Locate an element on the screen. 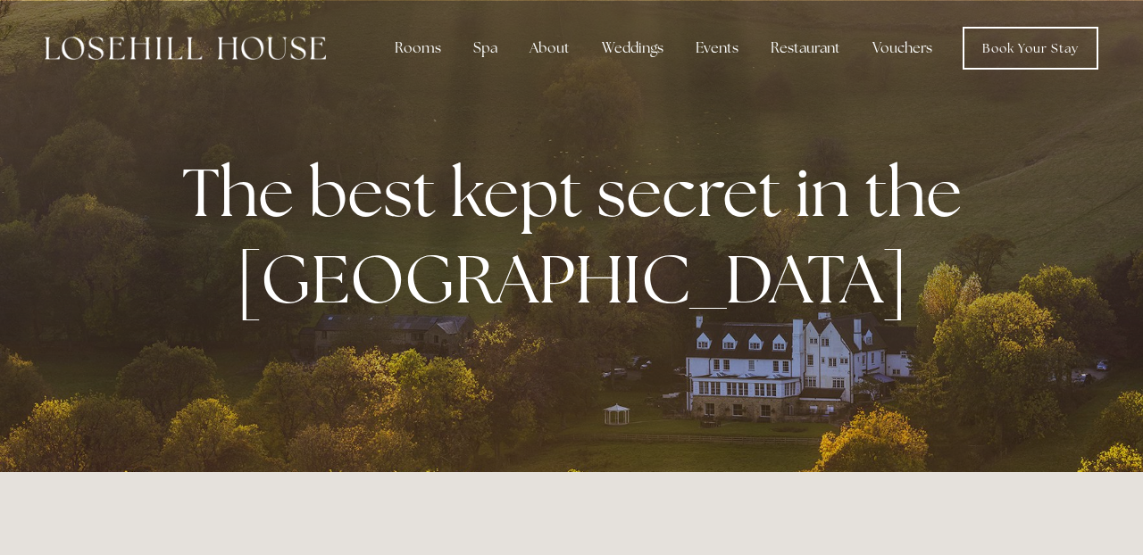 Image resolution: width=1143 pixels, height=555 pixels. div: Rooms is located at coordinates (418, 48).